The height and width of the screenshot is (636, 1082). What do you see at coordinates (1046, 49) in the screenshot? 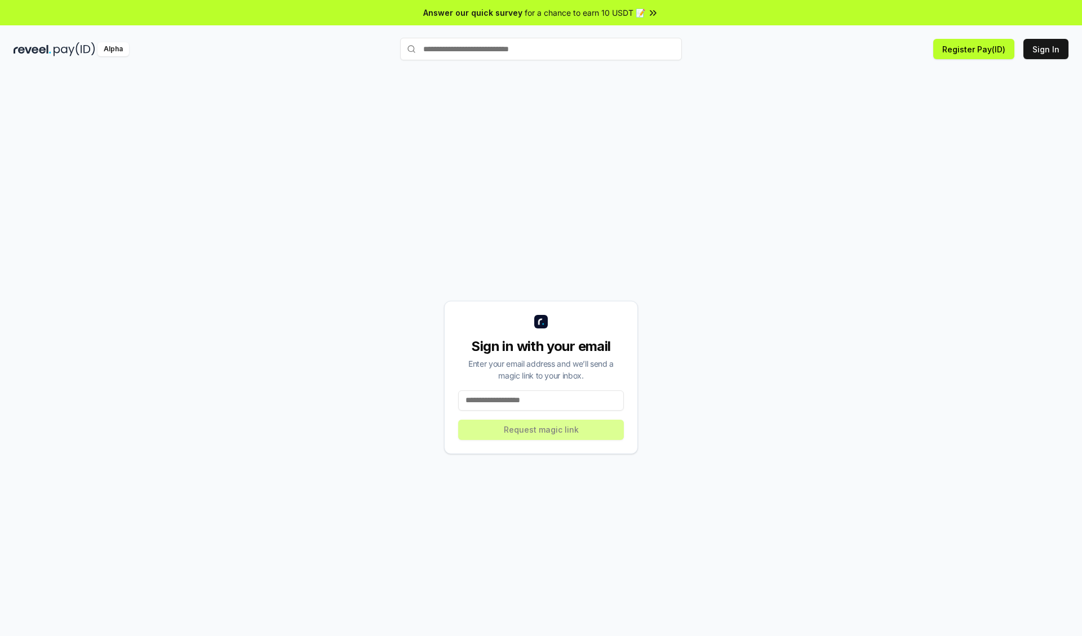
I see `button: Sign In` at bounding box center [1046, 49].